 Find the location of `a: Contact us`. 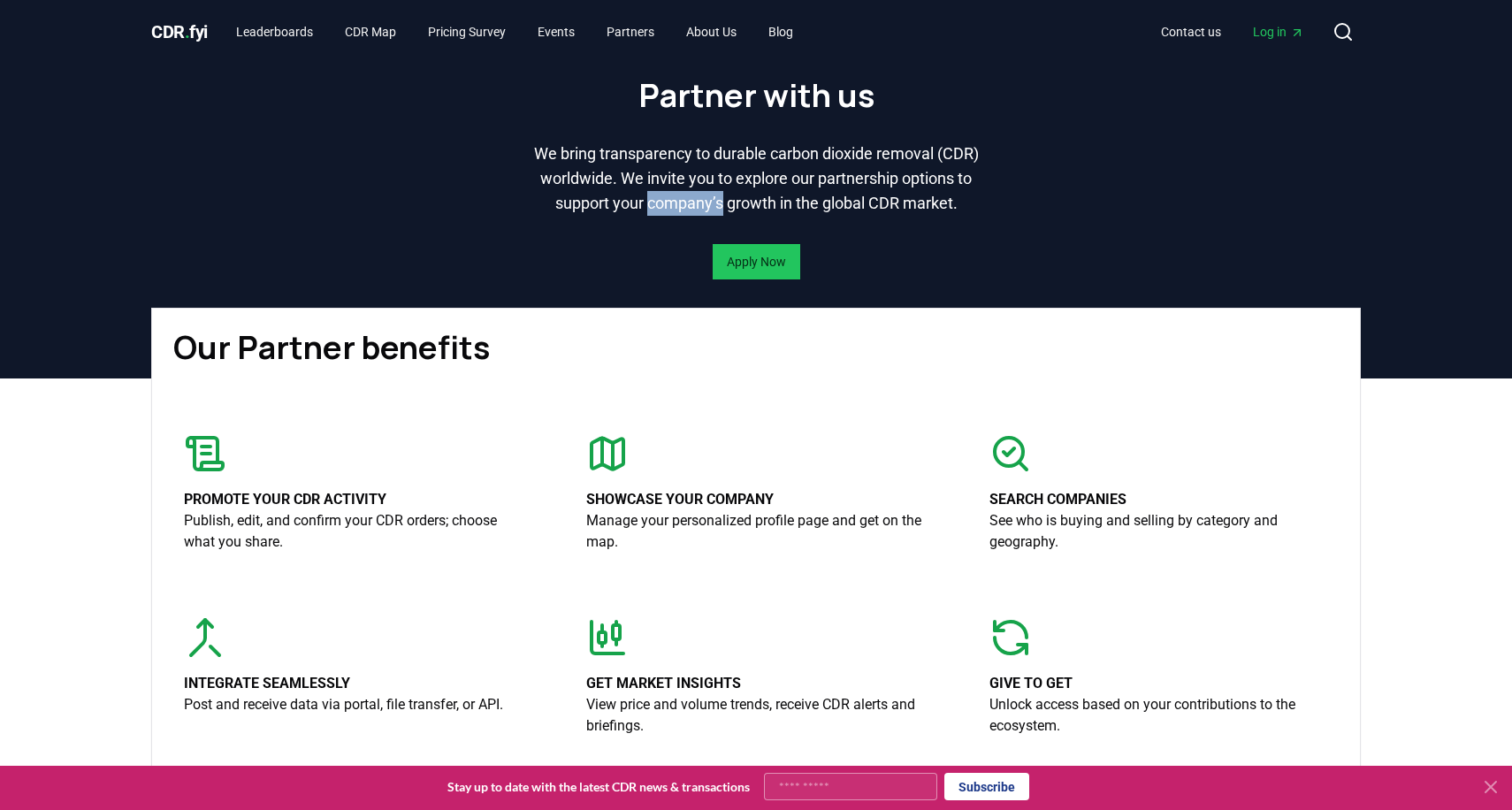

a: Contact us is located at coordinates (1191, 32).